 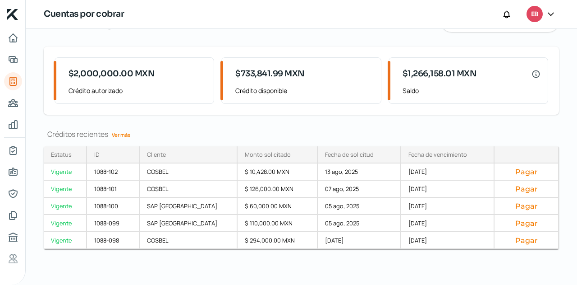 I want to click on a: Mi contrato, so click(x=13, y=150).